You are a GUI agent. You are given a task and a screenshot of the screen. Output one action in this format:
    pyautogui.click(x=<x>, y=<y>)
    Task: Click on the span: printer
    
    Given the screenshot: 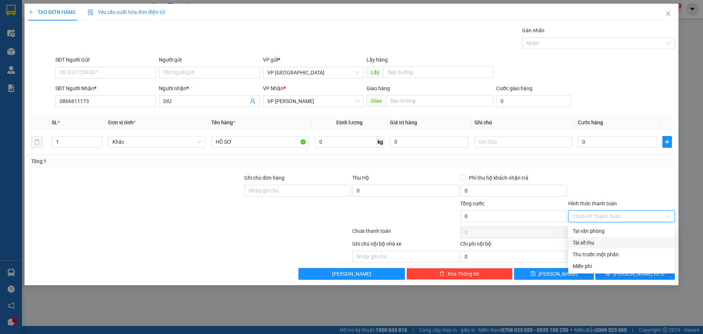 What is the action you would take?
    pyautogui.click(x=608, y=274)
    